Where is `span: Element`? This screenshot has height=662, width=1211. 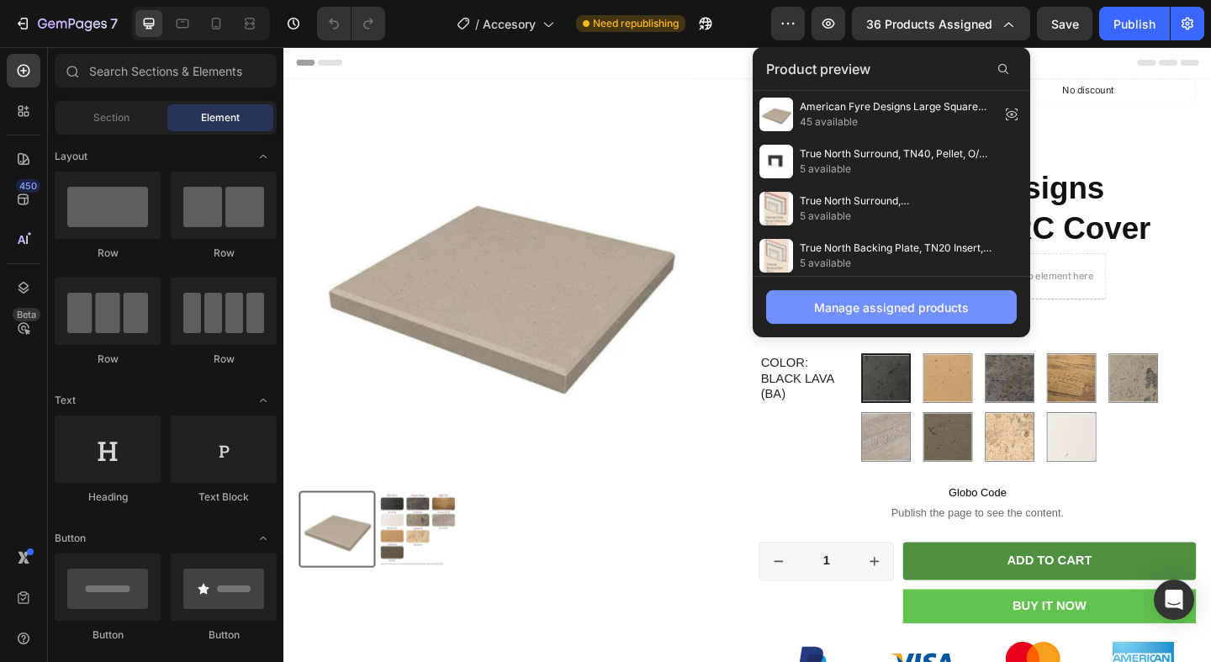 span: Element is located at coordinates (220, 118).